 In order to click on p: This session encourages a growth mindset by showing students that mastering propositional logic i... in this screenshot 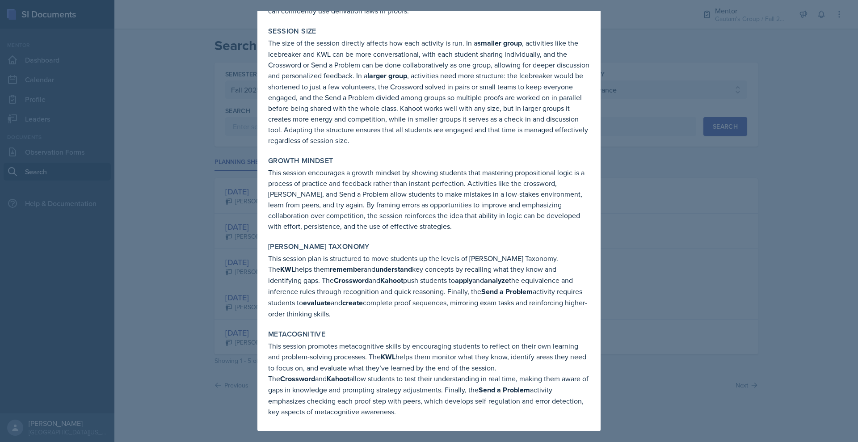, I will do `click(429, 199)`.